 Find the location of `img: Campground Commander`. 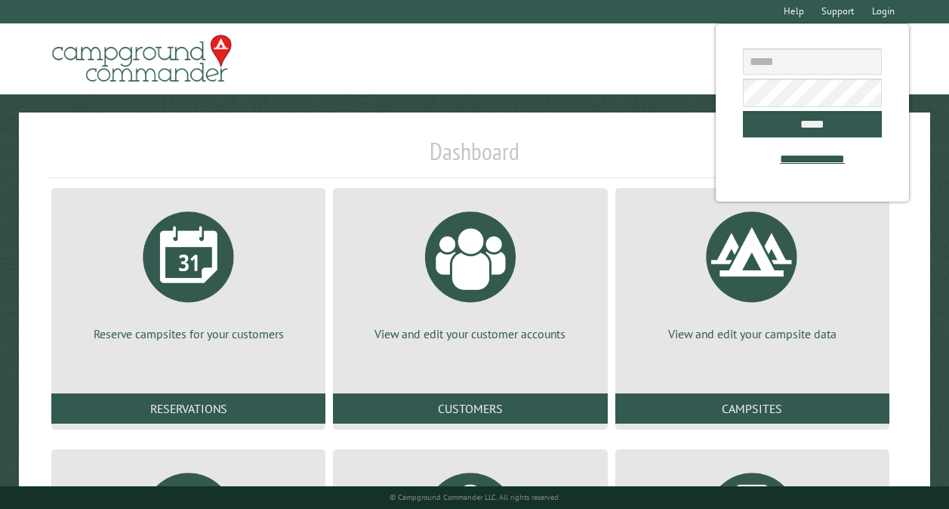

img: Campground Commander is located at coordinates (142, 59).